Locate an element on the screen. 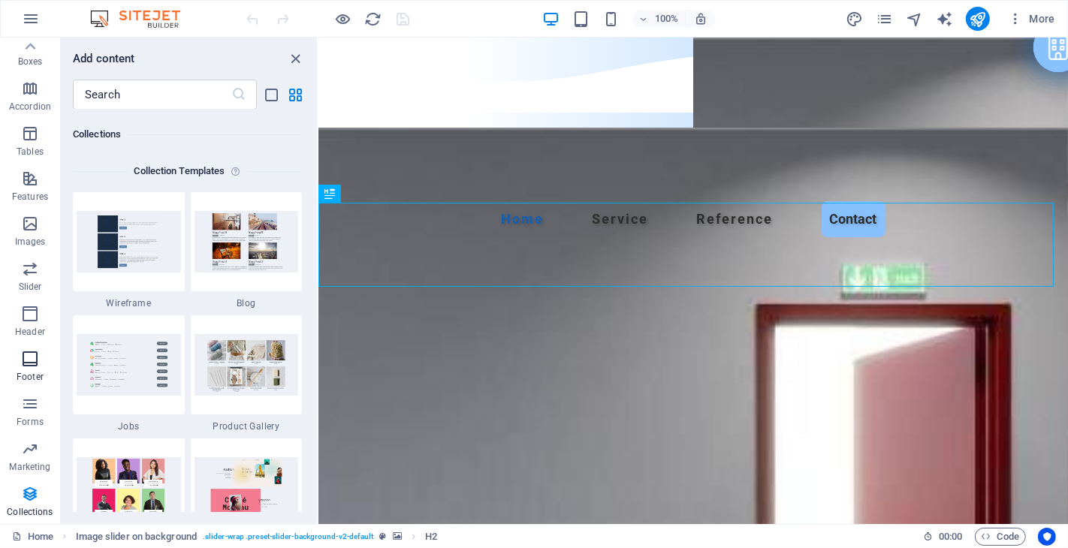 This screenshot has width=1068, height=548. button: More is located at coordinates (1031, 19).